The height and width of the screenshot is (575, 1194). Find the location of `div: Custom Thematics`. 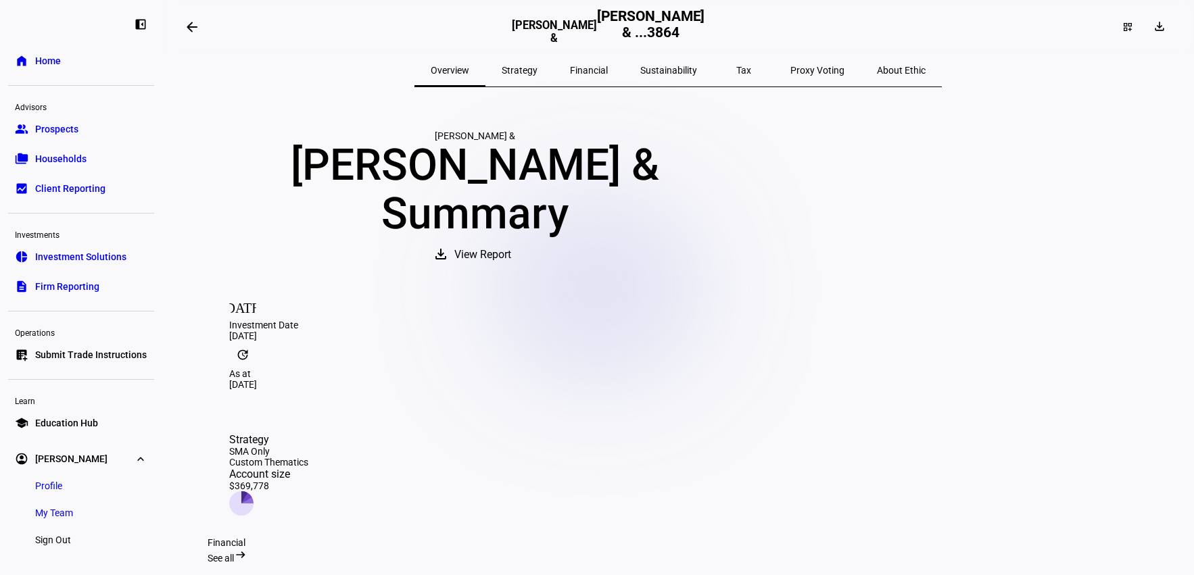

div: Custom Thematics is located at coordinates (268, 463).